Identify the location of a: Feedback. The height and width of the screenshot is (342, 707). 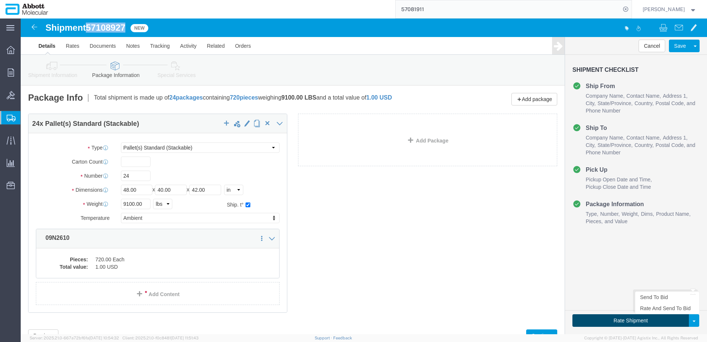
(342, 338).